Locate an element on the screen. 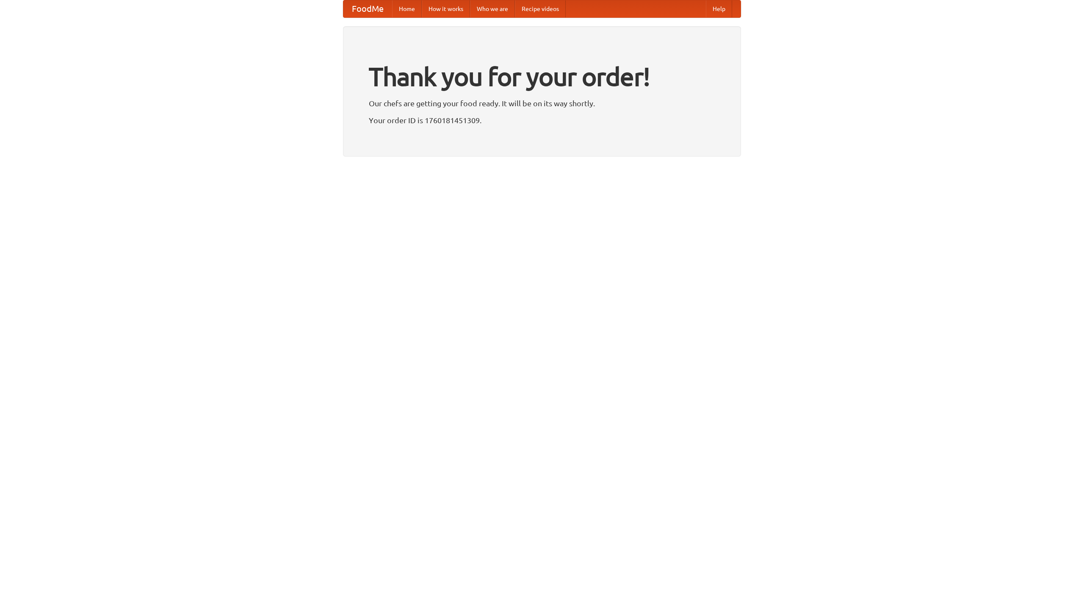 The image size is (1084, 599). a: FoodMe is located at coordinates (368, 9).